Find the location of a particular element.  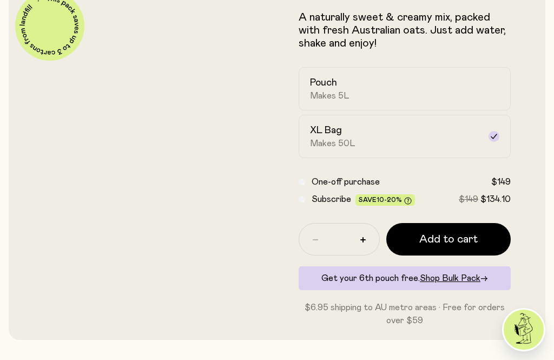

span: One-off purchase is located at coordinates (346, 182).